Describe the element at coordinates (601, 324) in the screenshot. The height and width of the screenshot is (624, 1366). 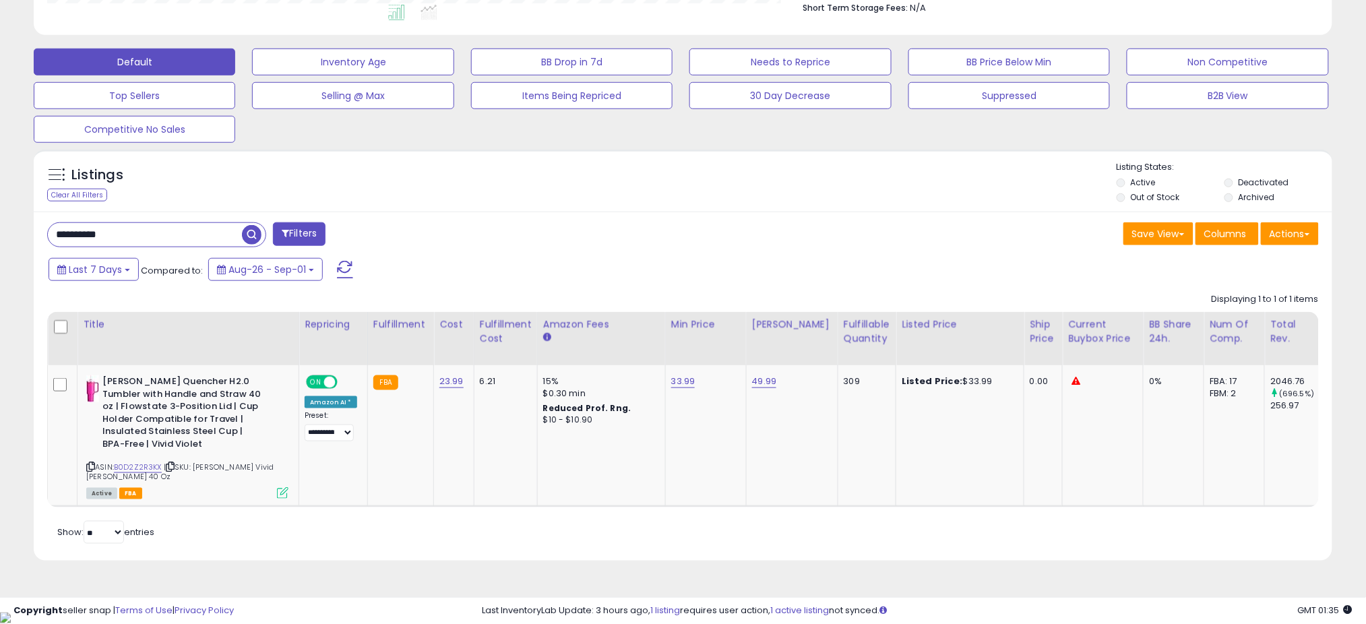
I see `div: Amazon Fees` at that location.